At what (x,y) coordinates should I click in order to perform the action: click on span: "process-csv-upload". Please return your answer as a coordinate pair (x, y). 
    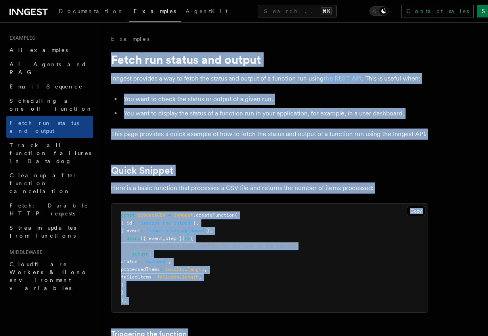
    Looking at the image, I should click on (165, 223).